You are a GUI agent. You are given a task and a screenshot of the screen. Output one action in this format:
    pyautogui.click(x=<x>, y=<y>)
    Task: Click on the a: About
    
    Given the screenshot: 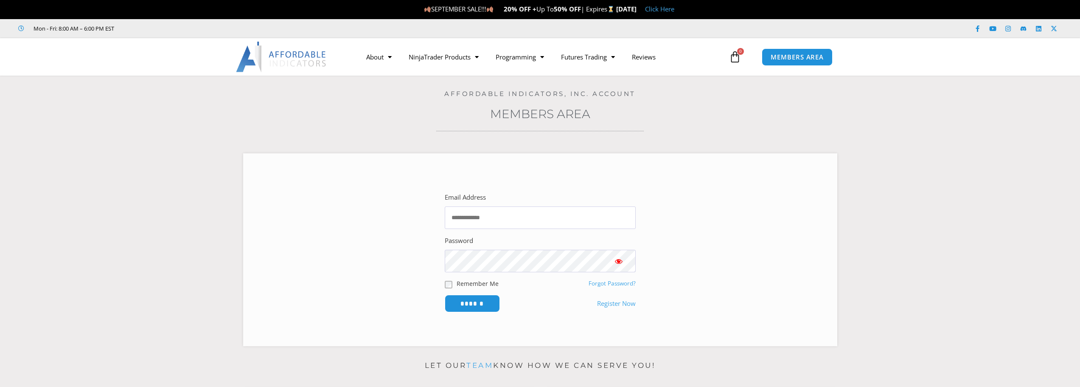 What is the action you would take?
    pyautogui.click(x=379, y=57)
    